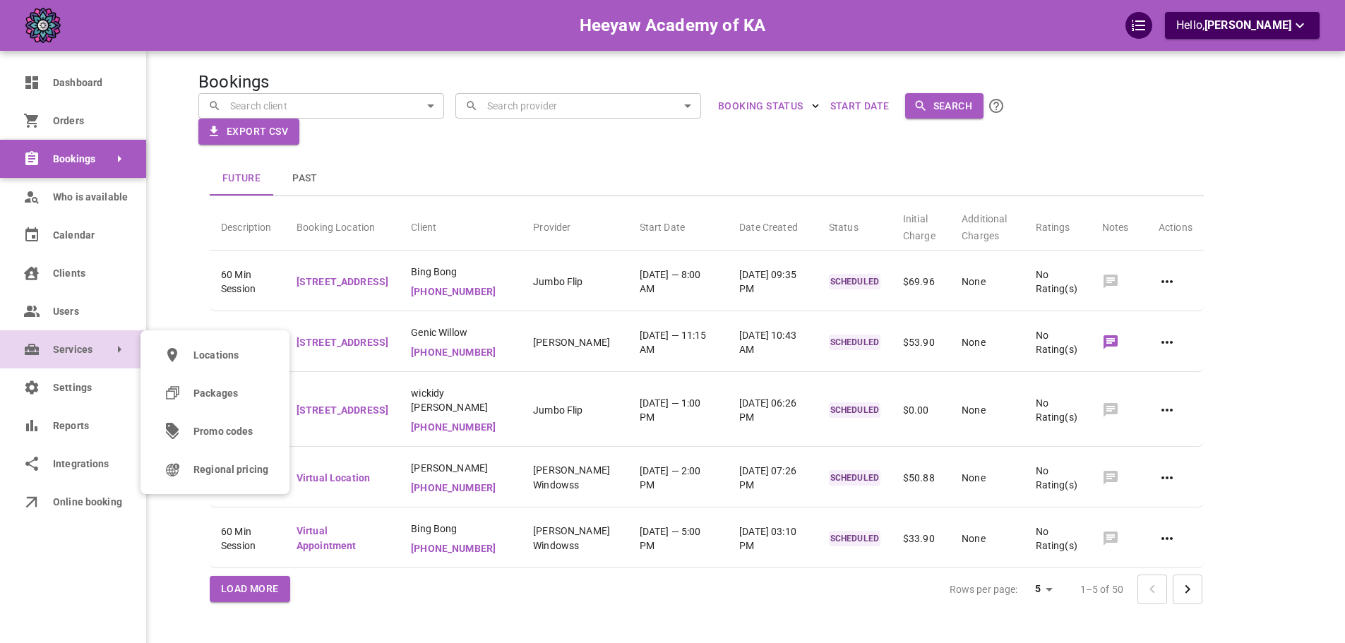 The image size is (1345, 643). Describe the element at coordinates (89, 121) in the screenshot. I see `span: Orders` at that location.